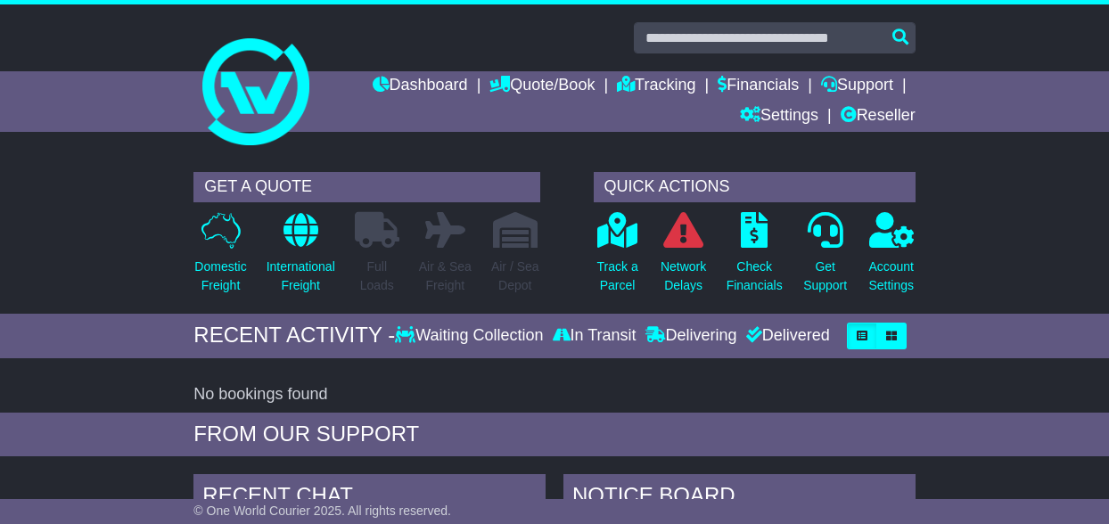  What do you see at coordinates (445, 276) in the screenshot?
I see `p: Air & Sea Freight` at bounding box center [445, 276].